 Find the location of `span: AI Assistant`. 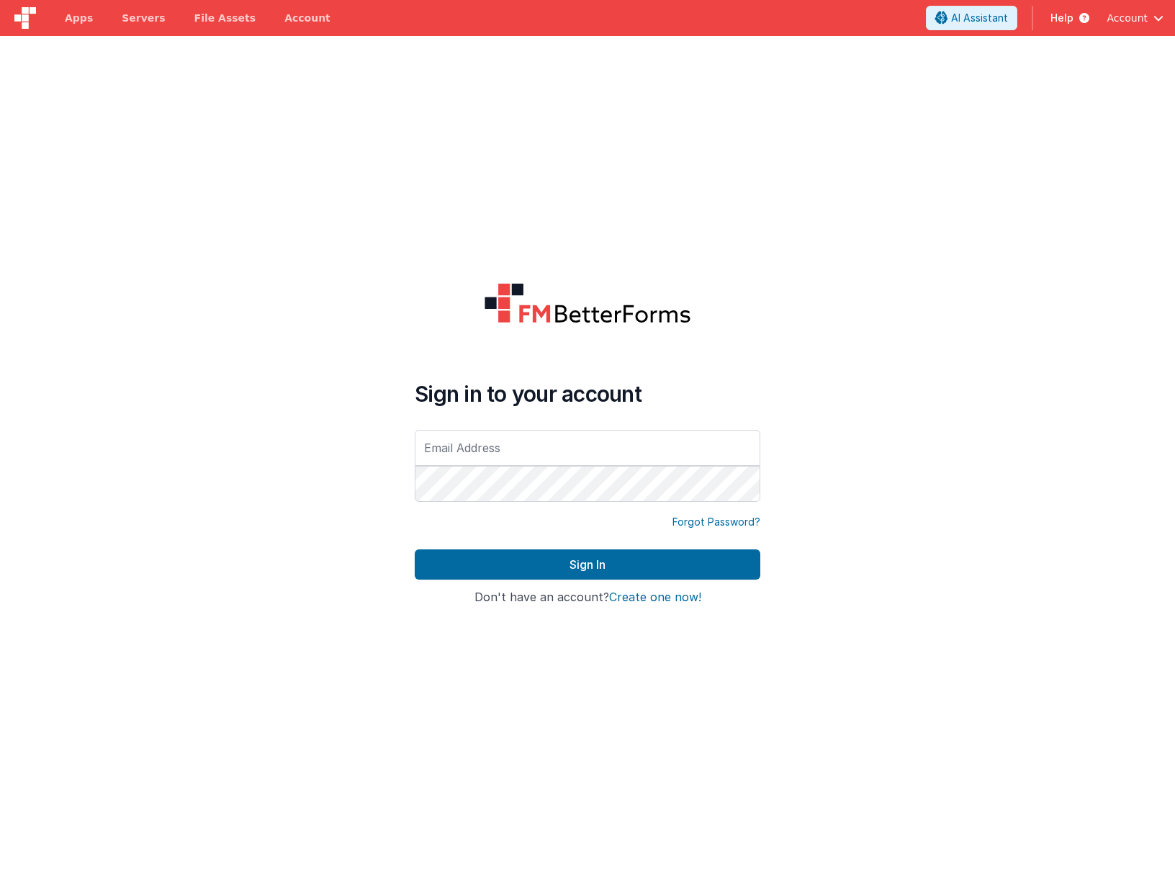

span: AI Assistant is located at coordinates (979, 18).